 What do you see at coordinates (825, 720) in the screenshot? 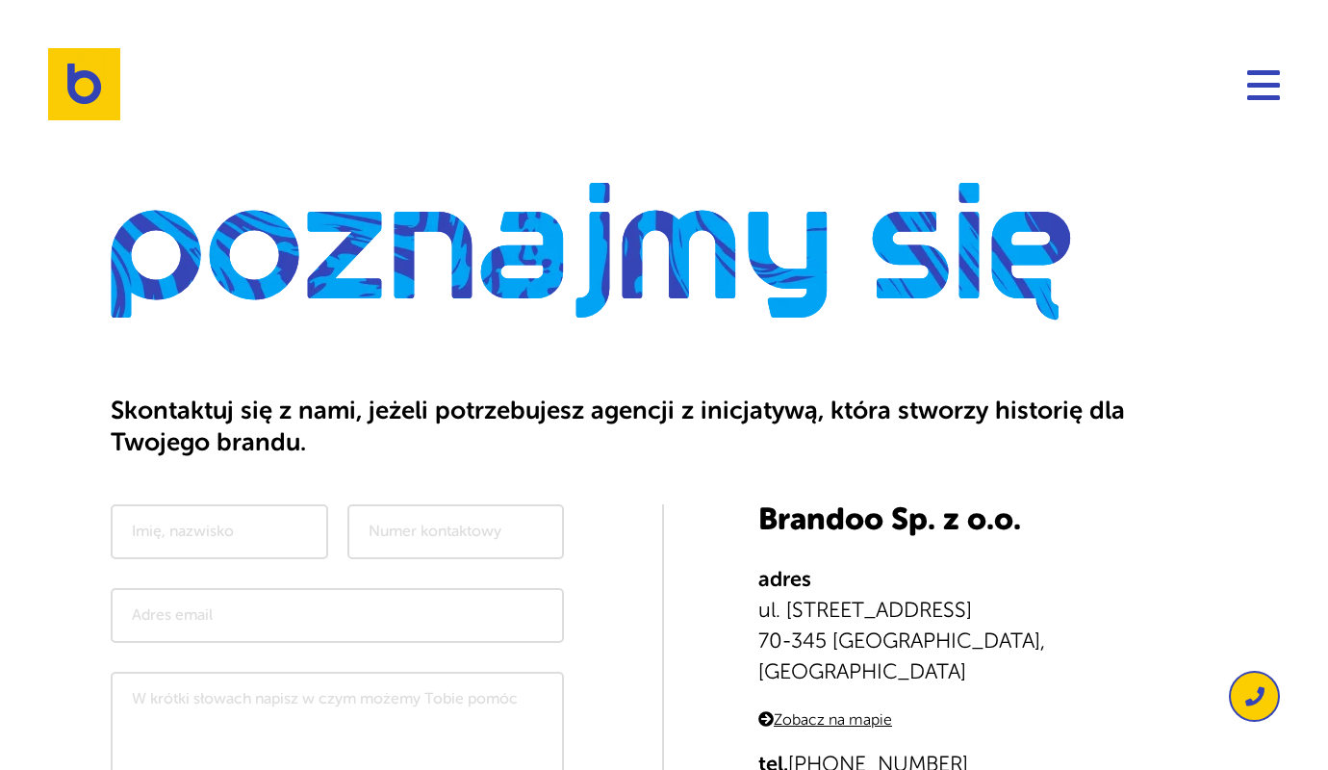
I see `a: Zobacz na mapie` at bounding box center [825, 720].